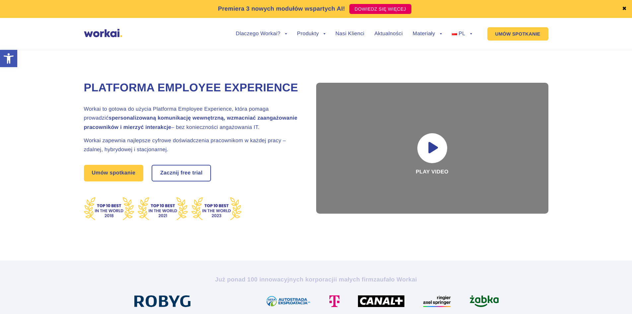  Describe the element at coordinates (462, 34) in the screenshot. I see `span: PL` at that location.